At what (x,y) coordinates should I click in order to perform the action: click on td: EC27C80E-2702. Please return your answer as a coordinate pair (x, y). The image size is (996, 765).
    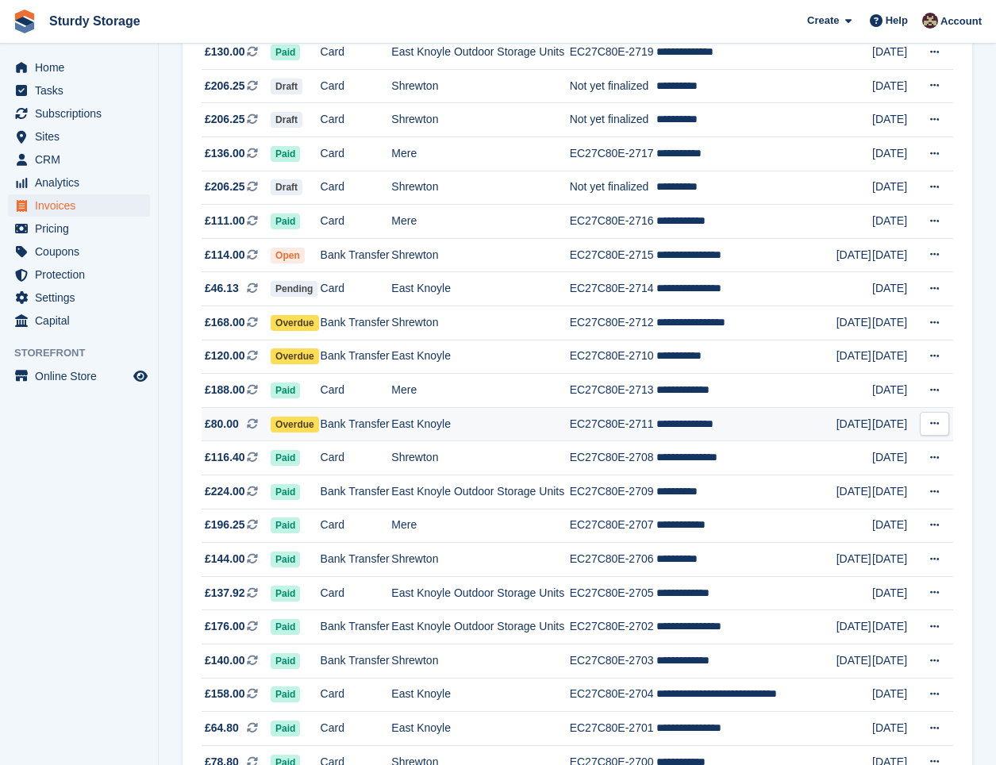
    Looking at the image, I should click on (613, 627).